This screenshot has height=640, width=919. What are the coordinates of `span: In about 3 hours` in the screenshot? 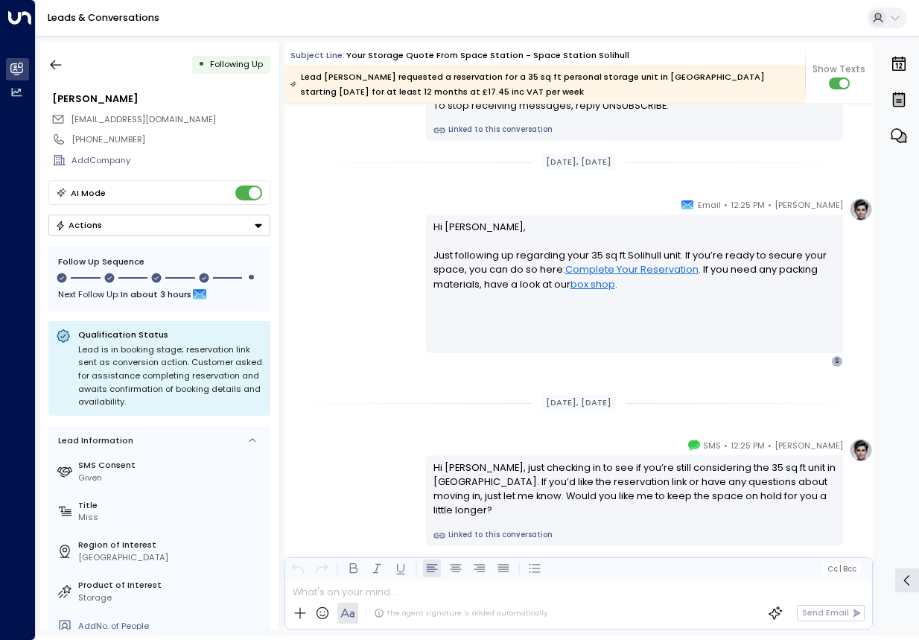 It's located at (156, 294).